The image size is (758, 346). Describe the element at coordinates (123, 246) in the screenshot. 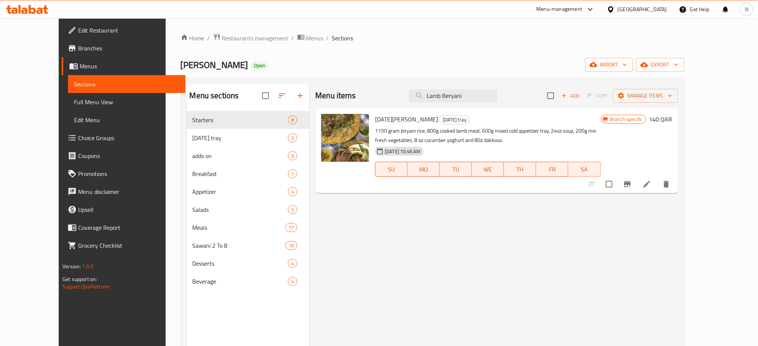

I see `a: Grocery Checklist` at that location.